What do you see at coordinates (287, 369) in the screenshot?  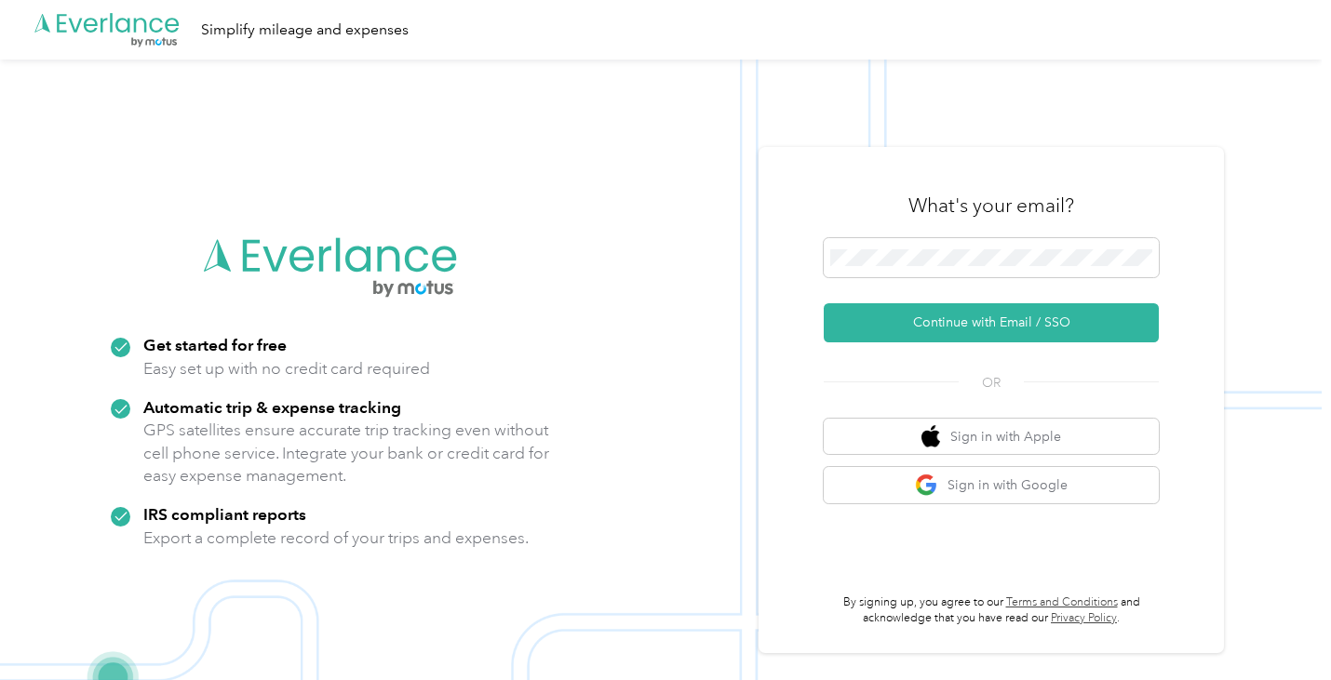 I see `p: Easy set up with no credit card required` at bounding box center [287, 369].